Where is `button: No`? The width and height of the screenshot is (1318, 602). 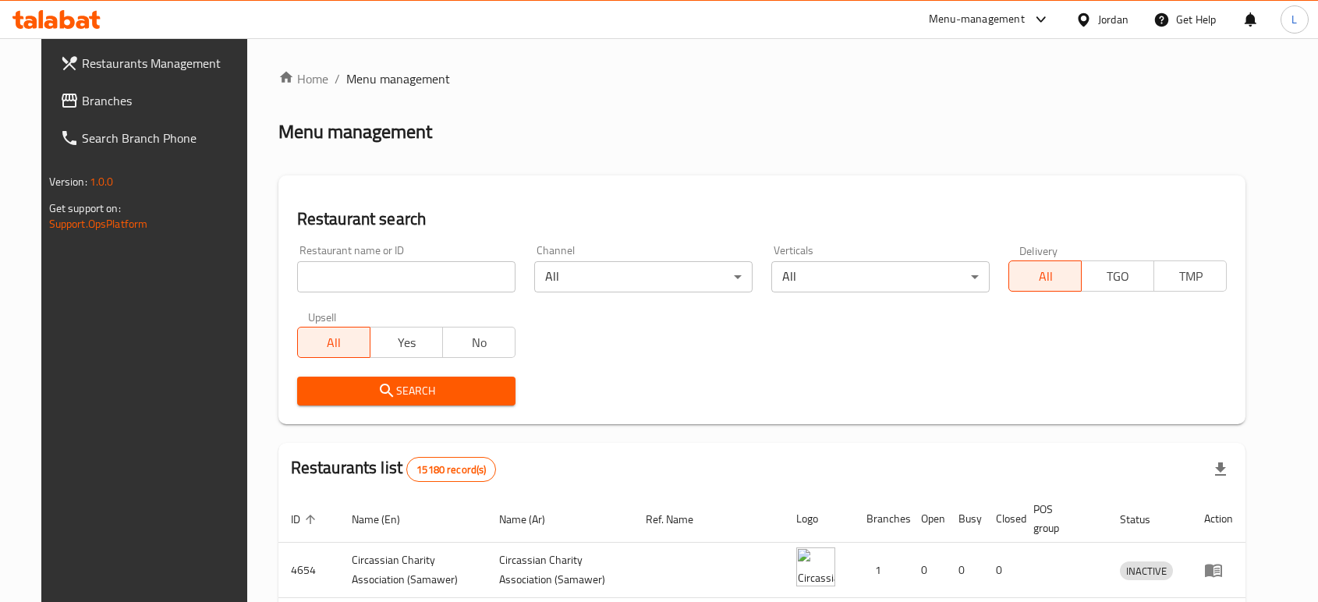 button: No is located at coordinates (479, 342).